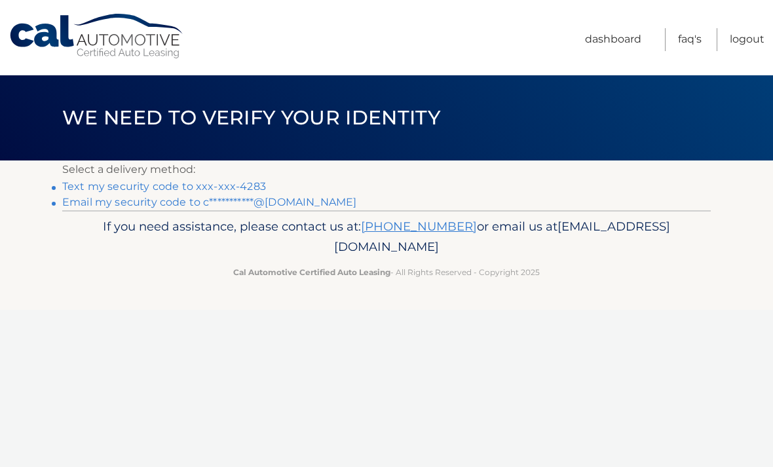 The image size is (773, 467). What do you see at coordinates (690, 39) in the screenshot?
I see `a: FAQ's` at bounding box center [690, 39].